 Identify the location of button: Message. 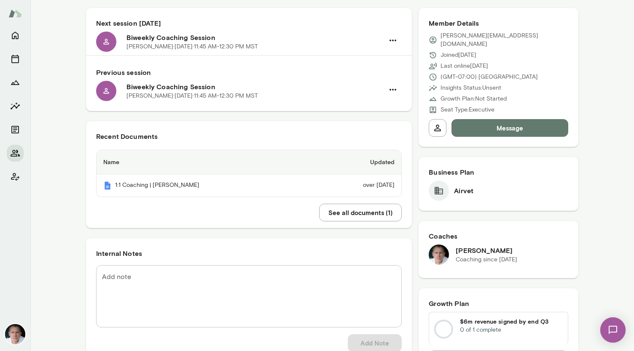
(510, 128).